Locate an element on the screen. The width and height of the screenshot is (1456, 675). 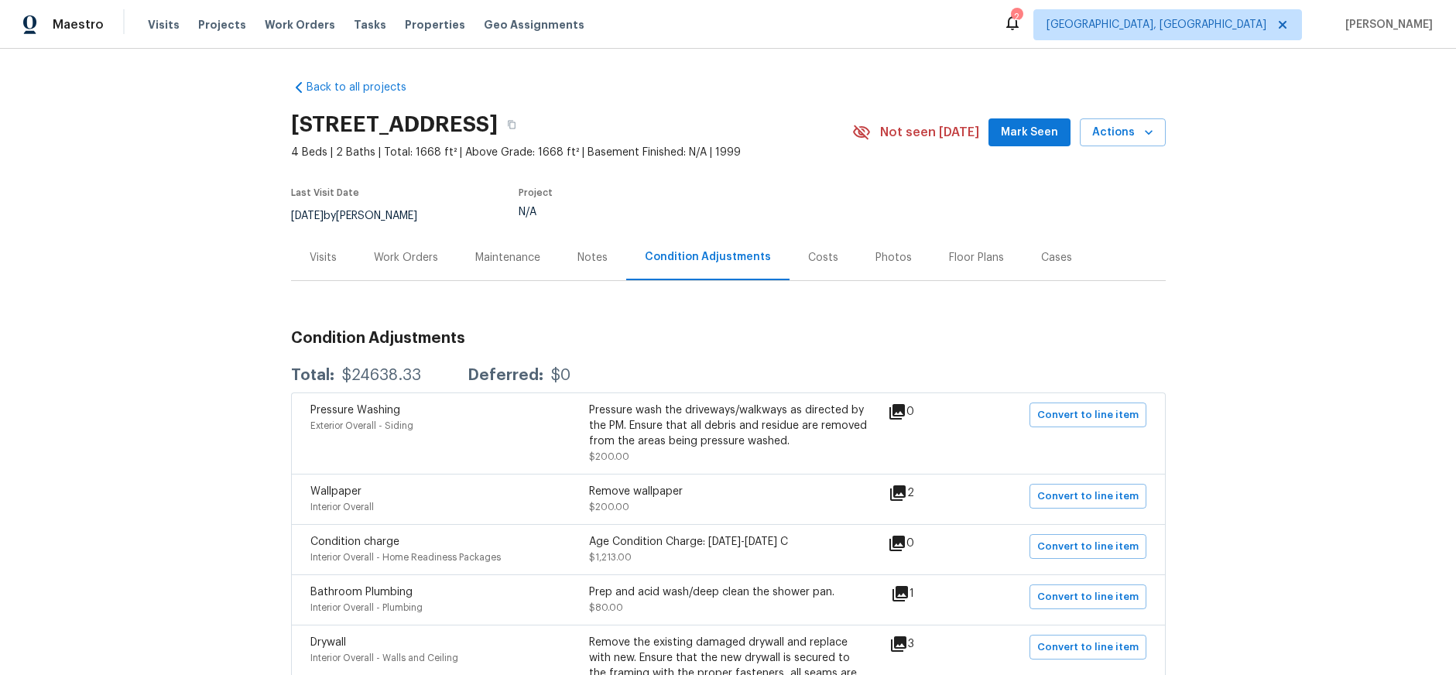
a: Back to all projects is located at coordinates (365, 87).